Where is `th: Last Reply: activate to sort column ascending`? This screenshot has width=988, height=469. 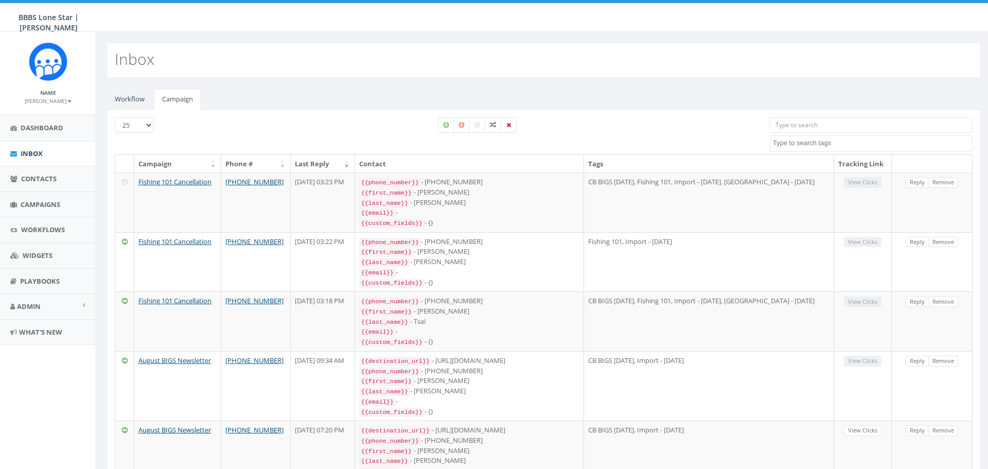
th: Last Reply: activate to sort column ascending is located at coordinates (323, 164).